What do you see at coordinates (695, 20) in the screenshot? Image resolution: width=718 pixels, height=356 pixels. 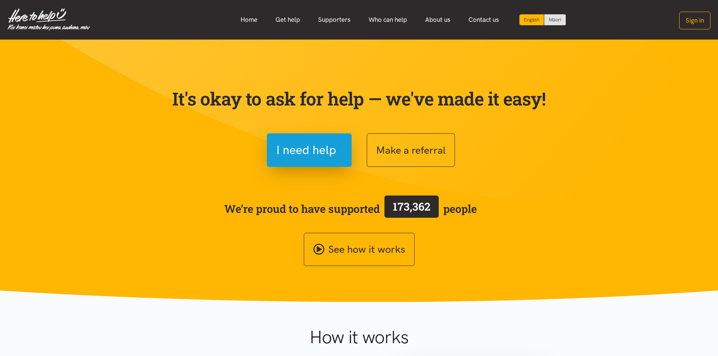 I see `button: Sign in` at bounding box center [695, 20].